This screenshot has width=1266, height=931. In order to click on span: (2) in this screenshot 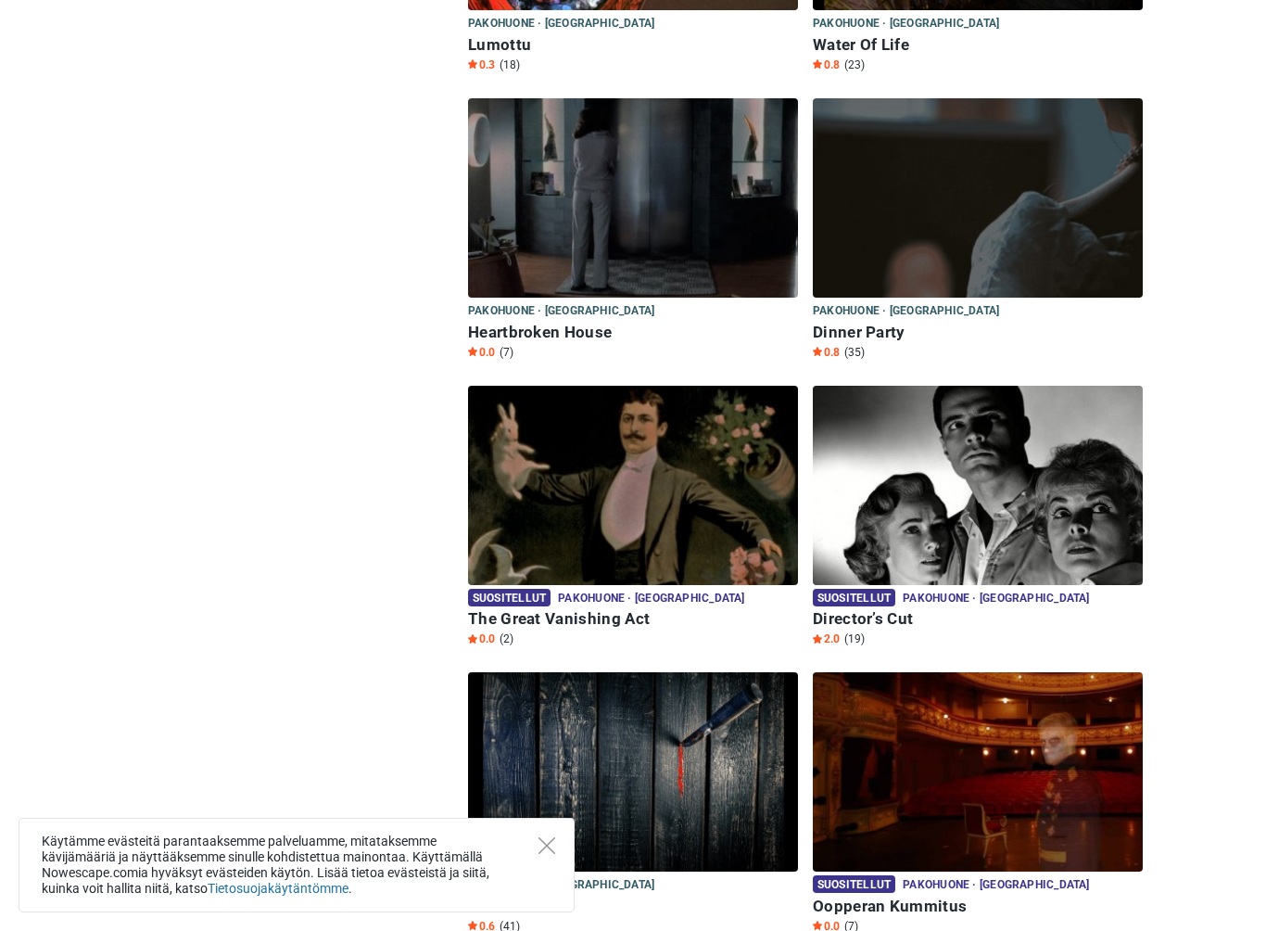, I will do `click(506, 639)`.